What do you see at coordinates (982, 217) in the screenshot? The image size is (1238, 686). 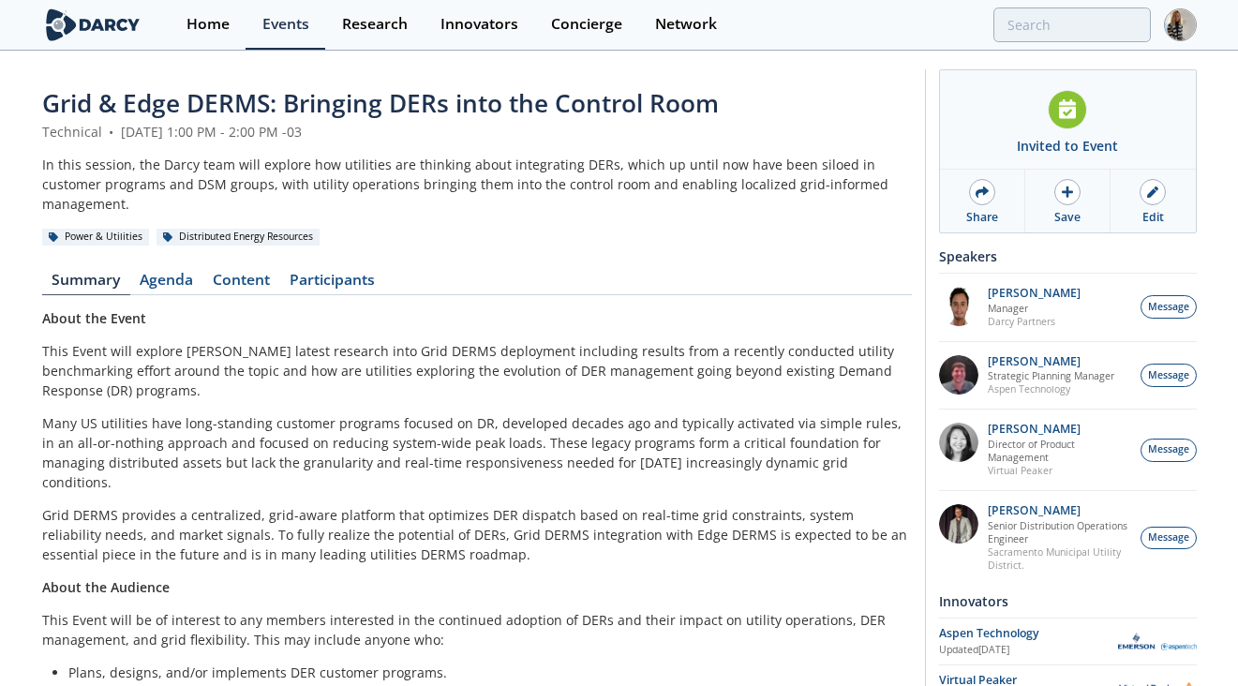 I see `div: Share` at bounding box center [982, 217].